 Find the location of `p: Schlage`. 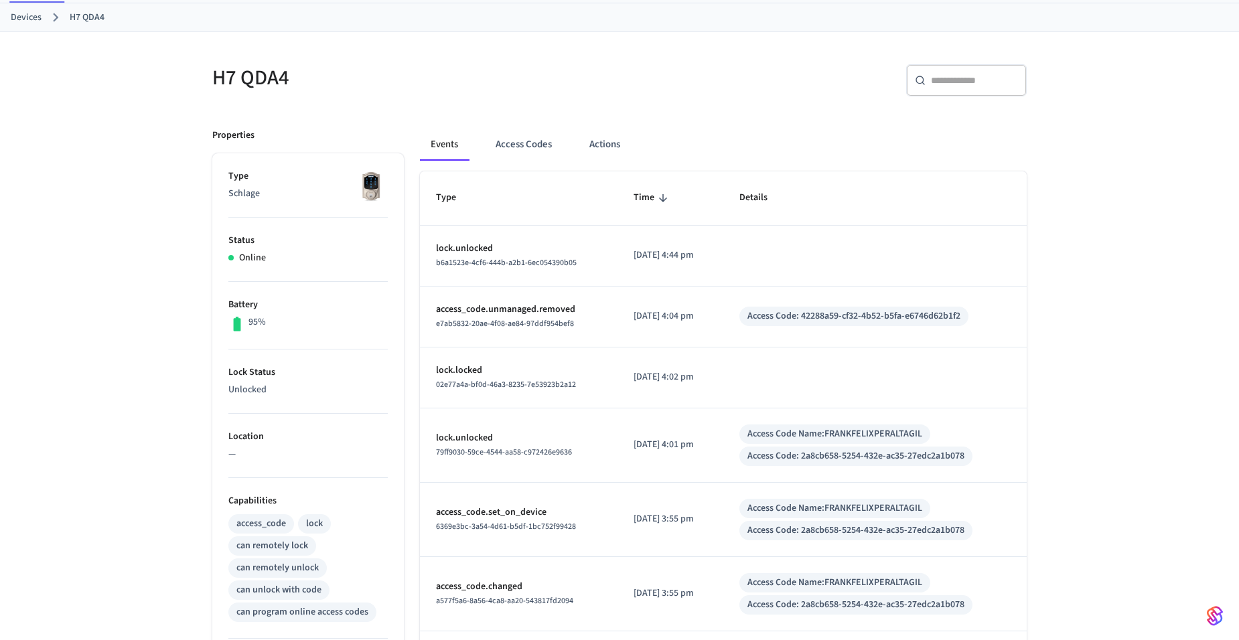

p: Schlage is located at coordinates (308, 194).